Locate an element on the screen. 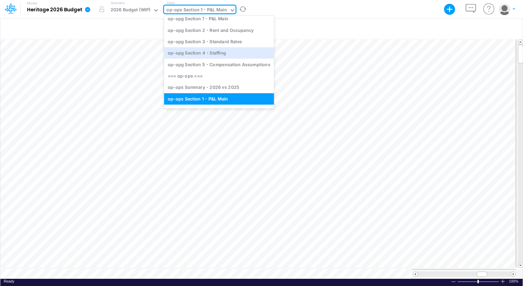 The height and width of the screenshot is (286, 523). div: Zoom In is located at coordinates (503, 281).